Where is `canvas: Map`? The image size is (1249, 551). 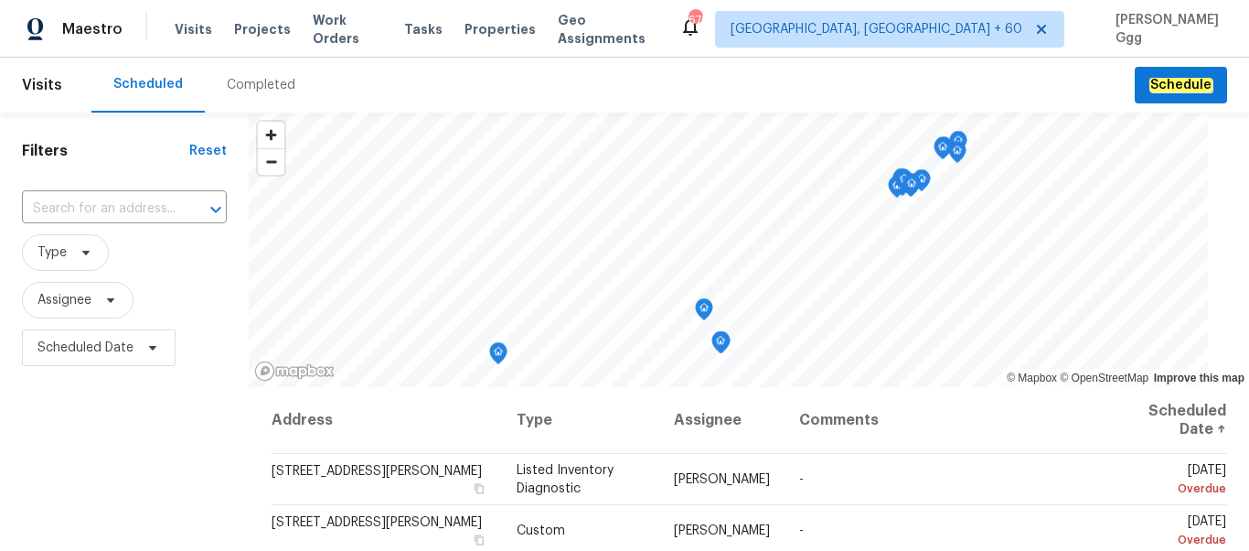 canvas: Map is located at coordinates (728, 250).